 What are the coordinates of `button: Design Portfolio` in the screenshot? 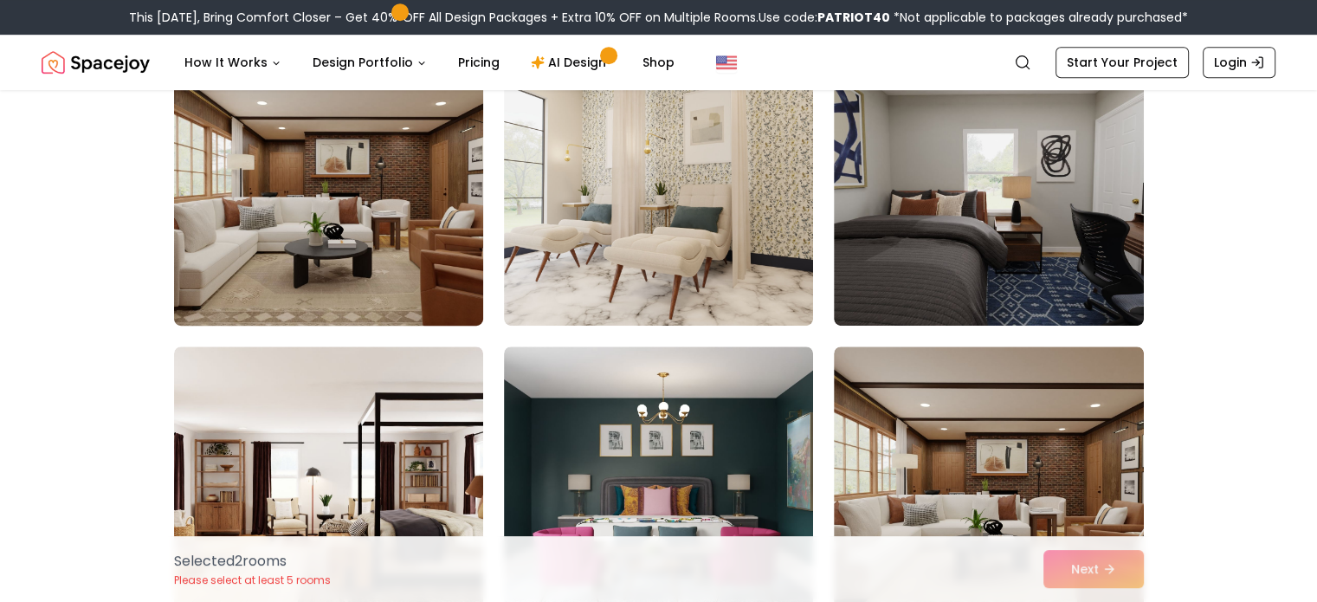 It's located at (370, 62).